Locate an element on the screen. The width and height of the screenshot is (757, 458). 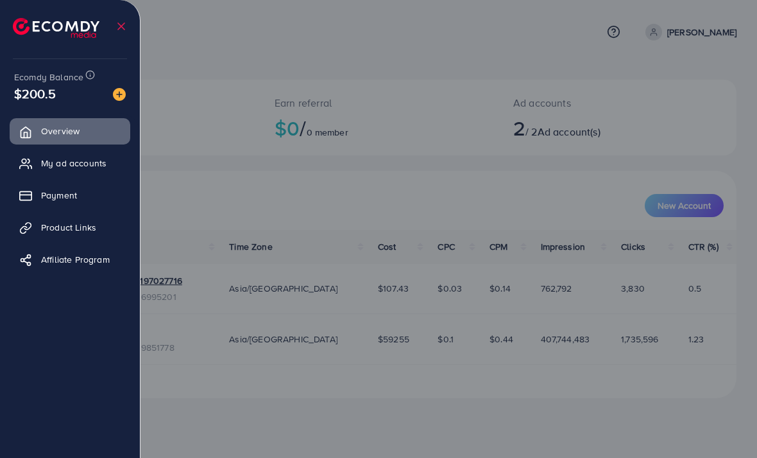
span: My ad accounts is located at coordinates (74, 163).